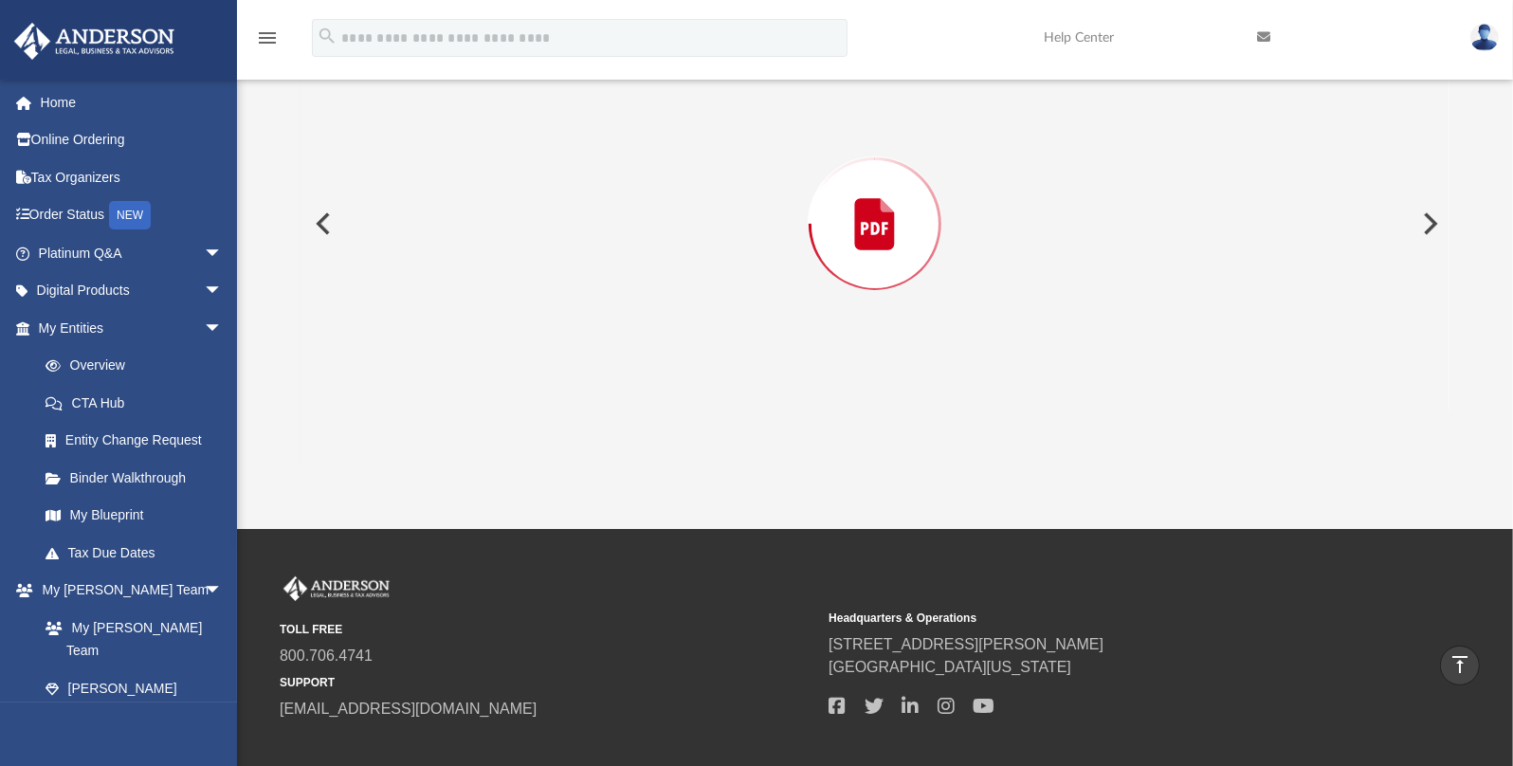 The height and width of the screenshot is (766, 1513). I want to click on i: vertical_align_top, so click(1460, 664).